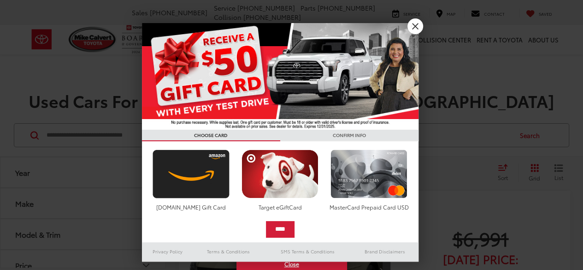 This screenshot has height=270, width=583. I want to click on h3: CONFIRM INFO, so click(349, 135).